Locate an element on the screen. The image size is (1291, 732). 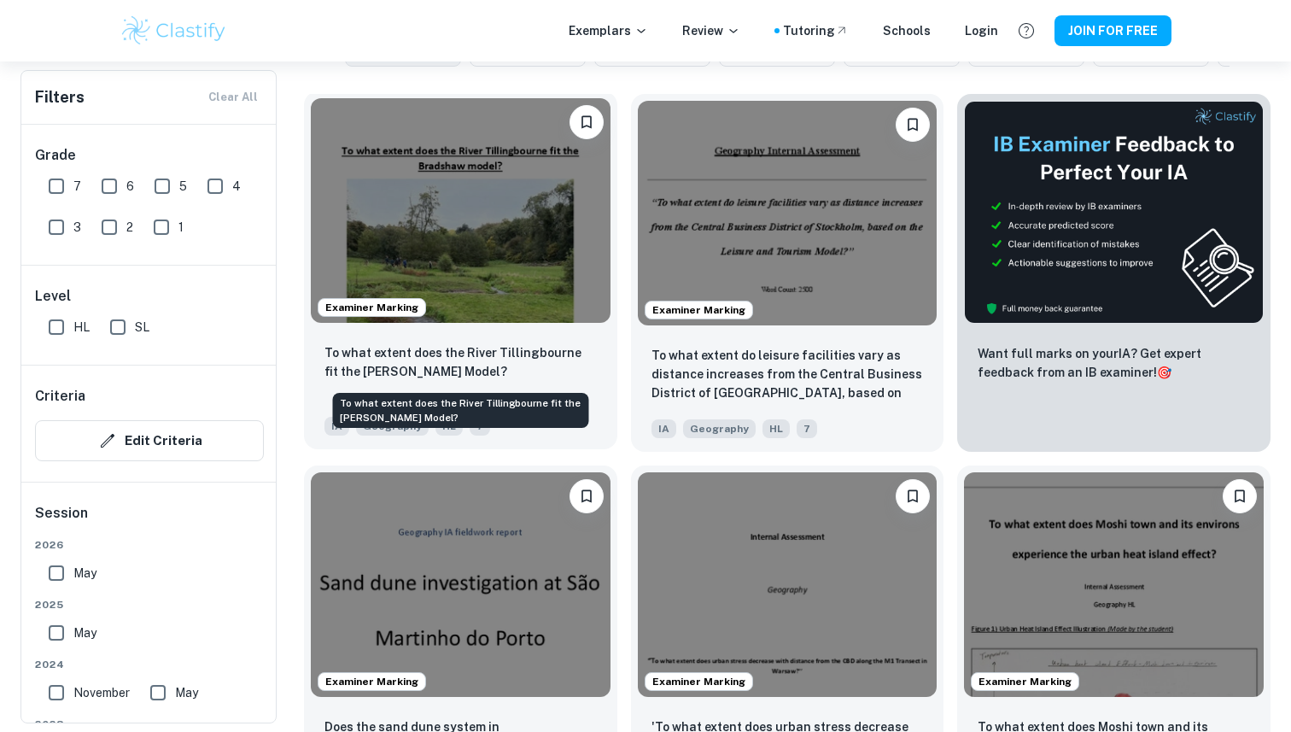
span: 2024 is located at coordinates (149, 664).